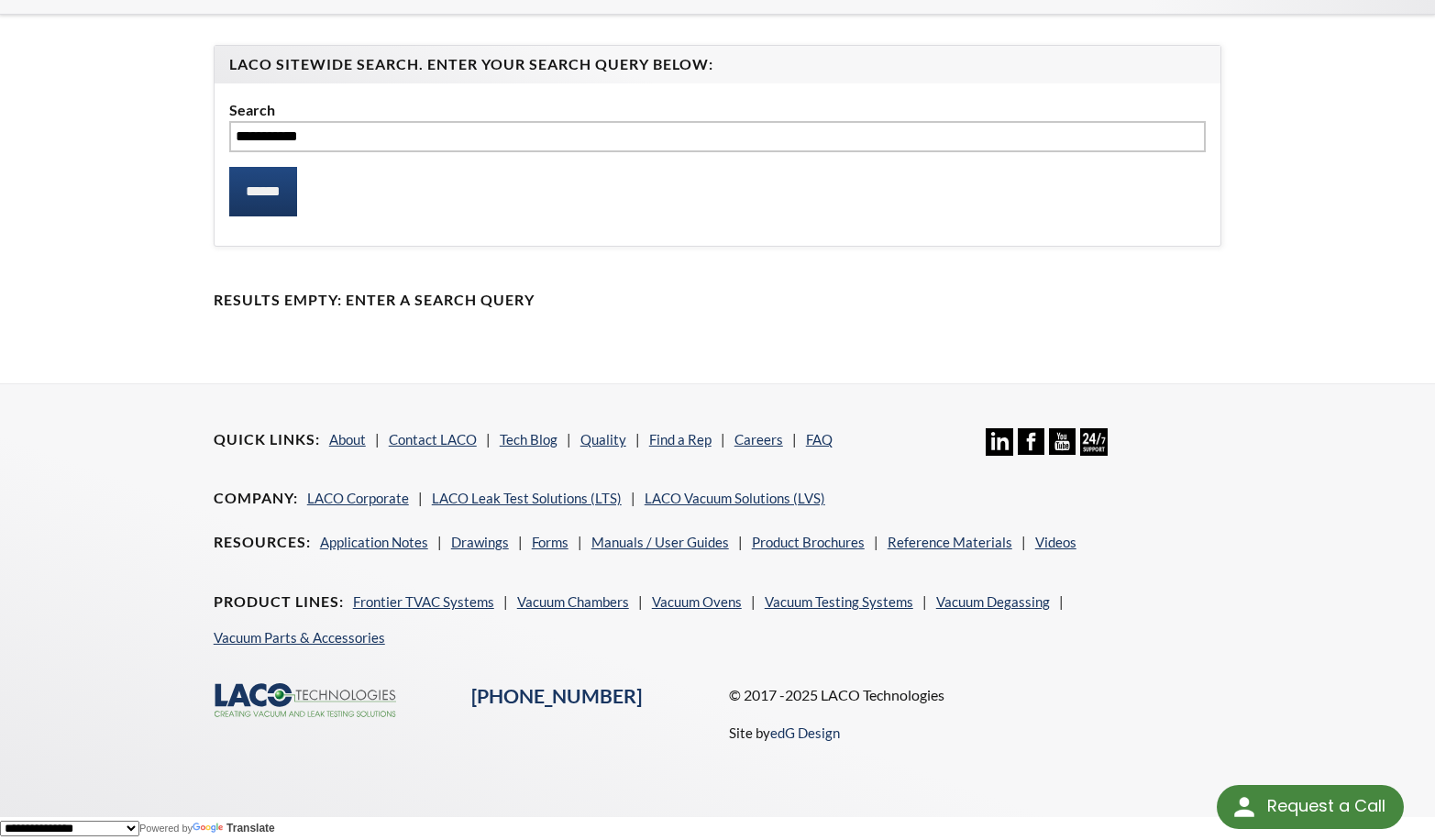 This screenshot has height=840, width=1435. What do you see at coordinates (819, 439) in the screenshot?
I see `a: FAQ` at bounding box center [819, 439].